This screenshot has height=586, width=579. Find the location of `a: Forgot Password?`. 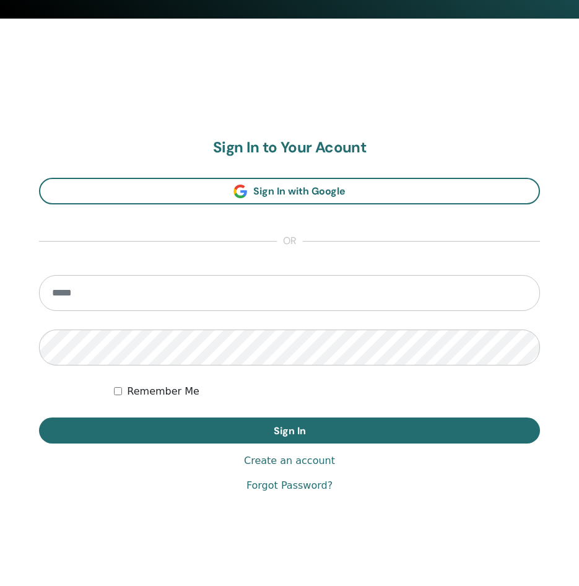

a: Forgot Password? is located at coordinates (289, 485).